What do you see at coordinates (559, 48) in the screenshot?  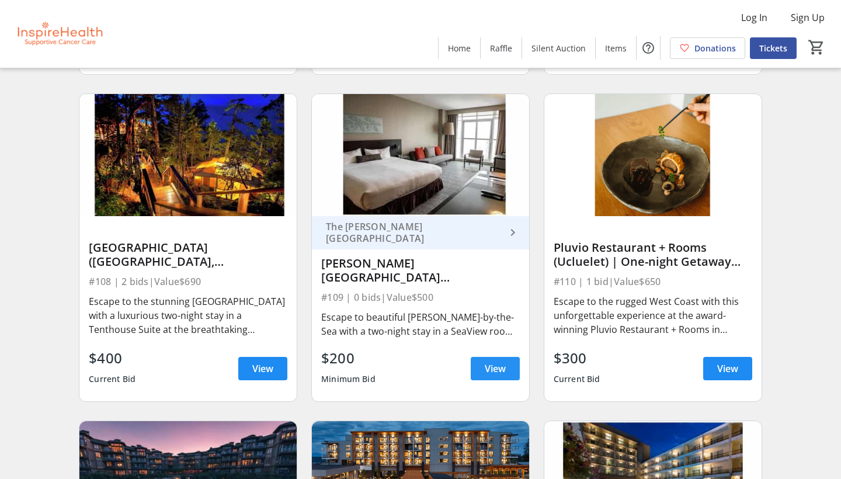 I see `span: Silent Auction` at bounding box center [559, 48].